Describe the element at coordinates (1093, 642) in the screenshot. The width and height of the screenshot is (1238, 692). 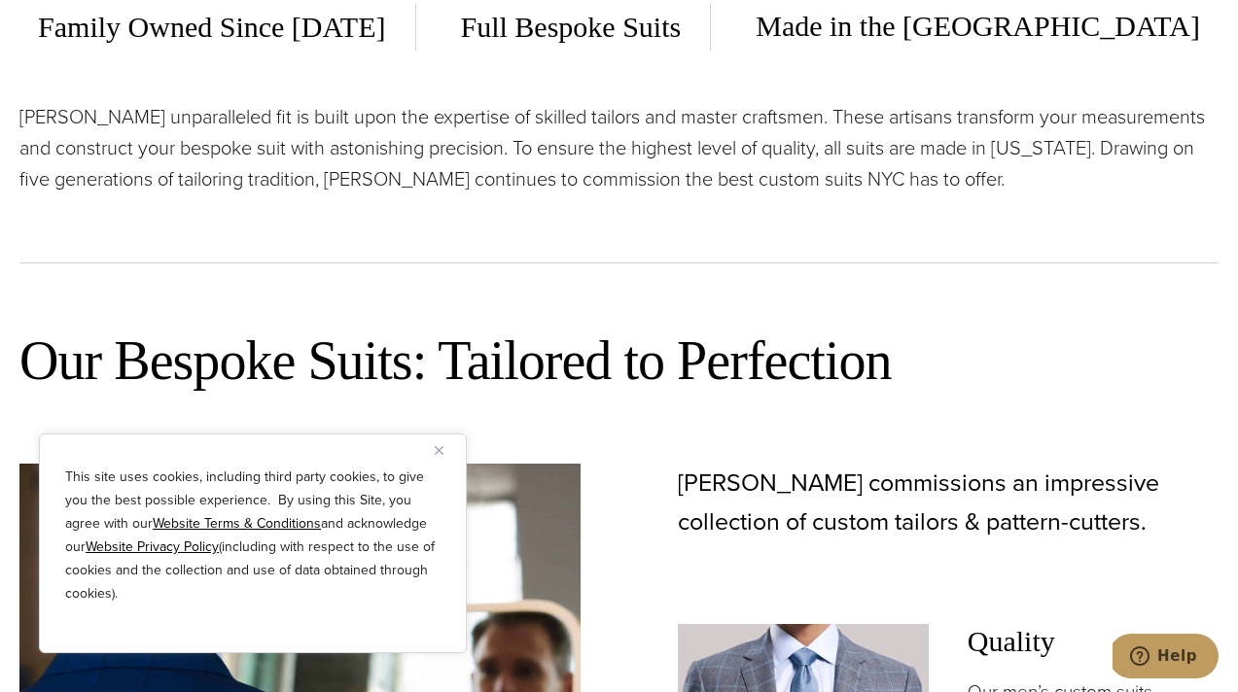
I see `h3: Quality` at that location.